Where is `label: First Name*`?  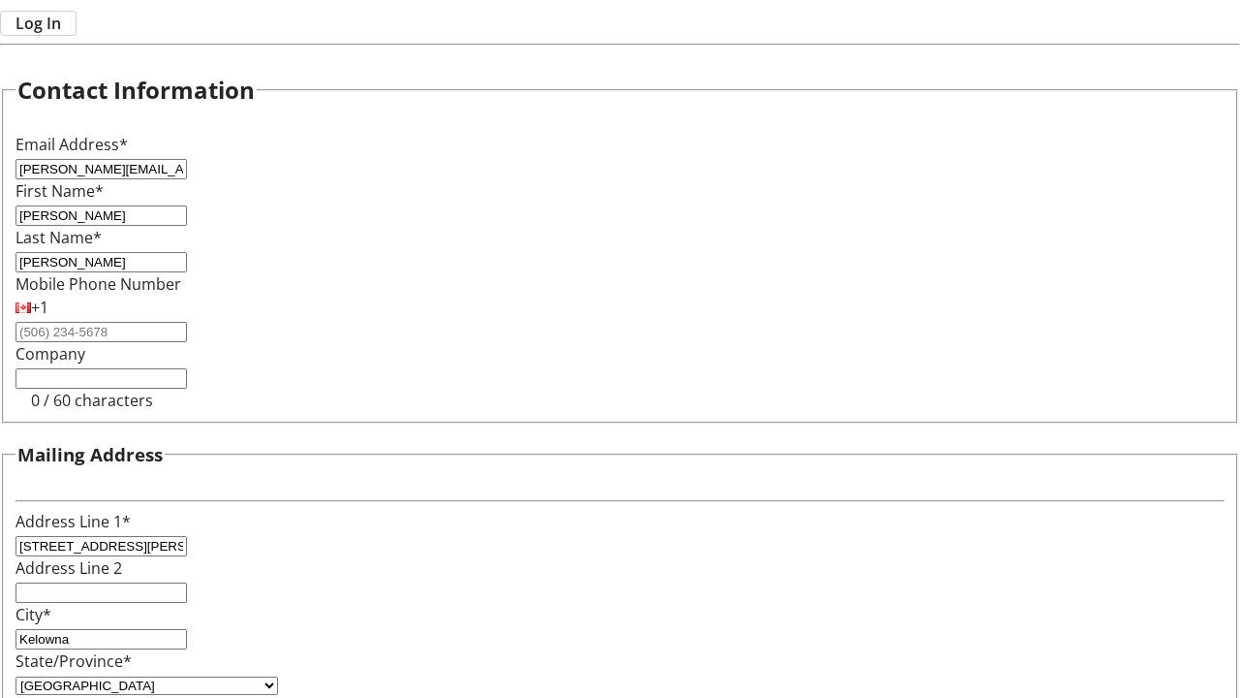 label: First Name* is located at coordinates (59, 191).